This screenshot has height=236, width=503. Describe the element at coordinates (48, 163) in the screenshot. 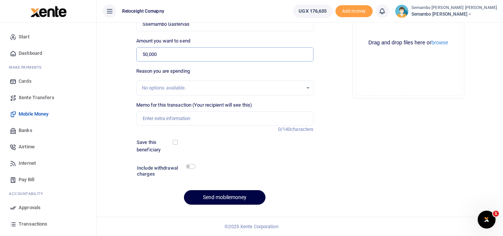

I see `a: Internet` at that location.